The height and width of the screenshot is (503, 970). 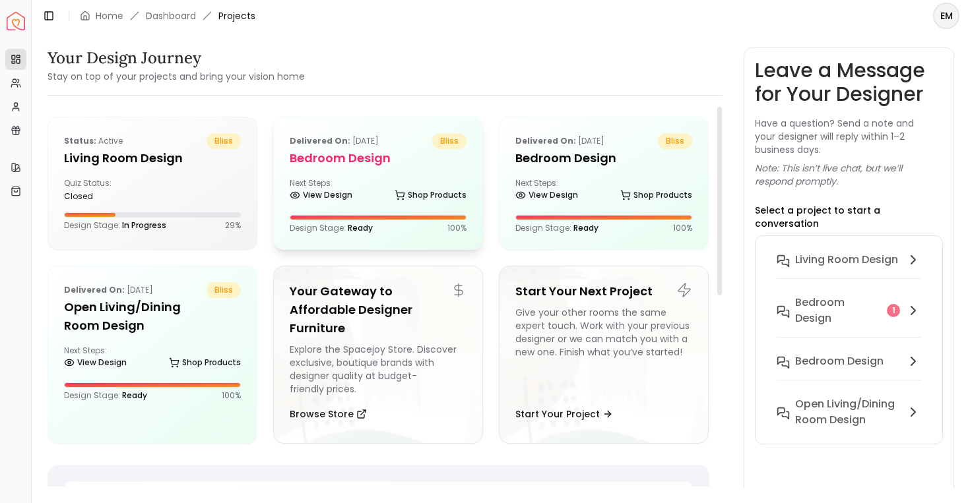 I want to click on button: EM, so click(x=946, y=16).